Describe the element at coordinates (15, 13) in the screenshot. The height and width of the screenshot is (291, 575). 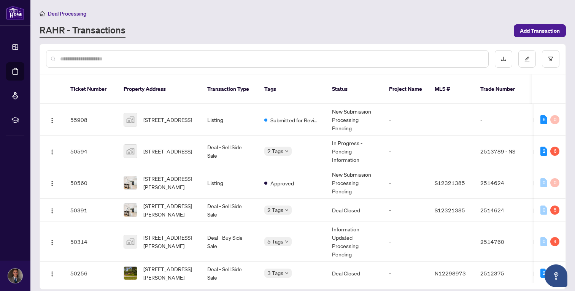
I see `img: logo` at that location.